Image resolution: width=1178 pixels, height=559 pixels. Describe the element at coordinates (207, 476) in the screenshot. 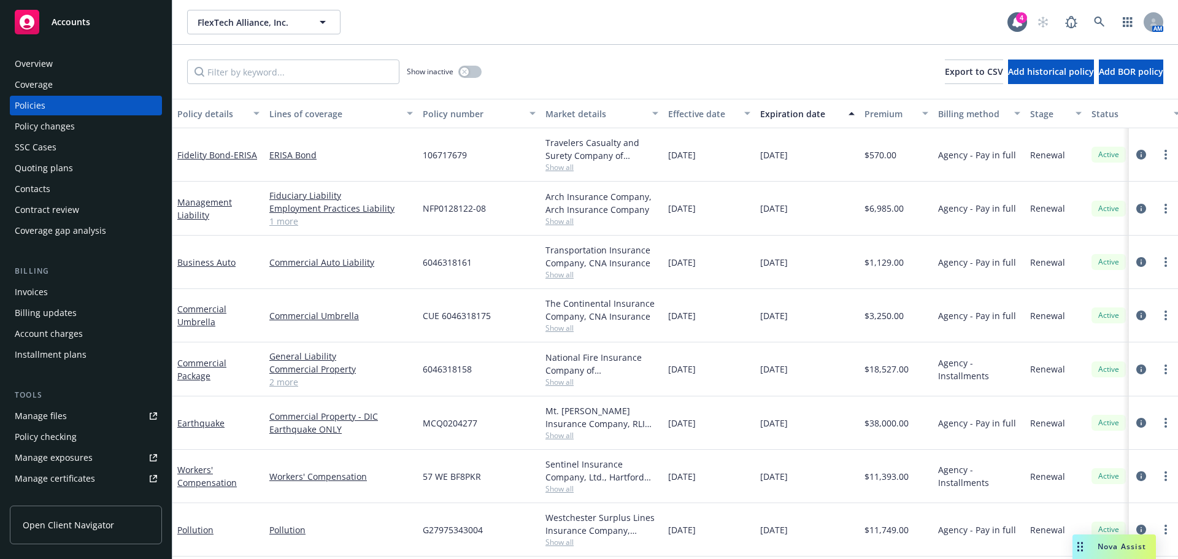

I see `a: Workers' Compensation` at that location.